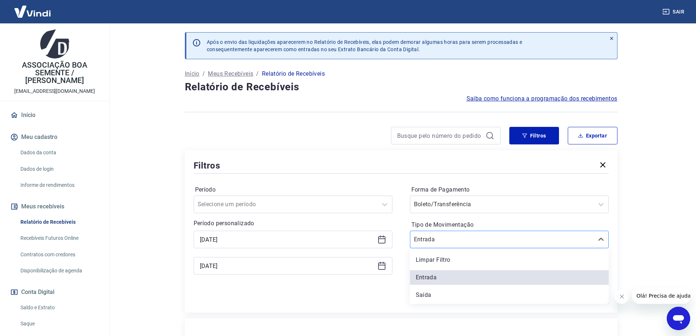 This screenshot has height=336, width=696. Describe the element at coordinates (287, 239) in the screenshot. I see `input: Data inicial` at that location.